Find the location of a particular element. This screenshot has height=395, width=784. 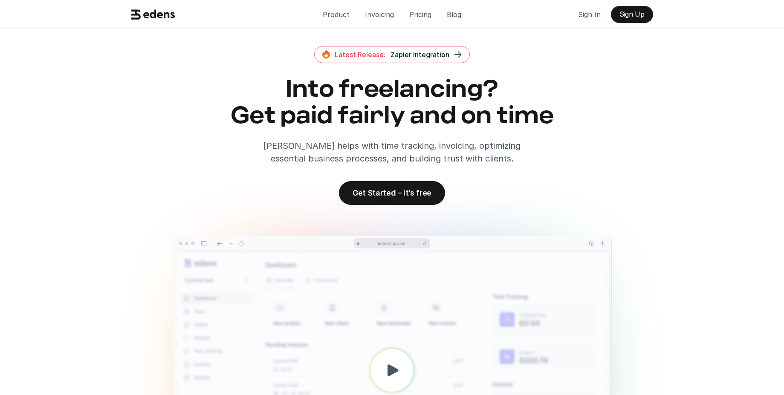

p: Sign In is located at coordinates (589, 14).